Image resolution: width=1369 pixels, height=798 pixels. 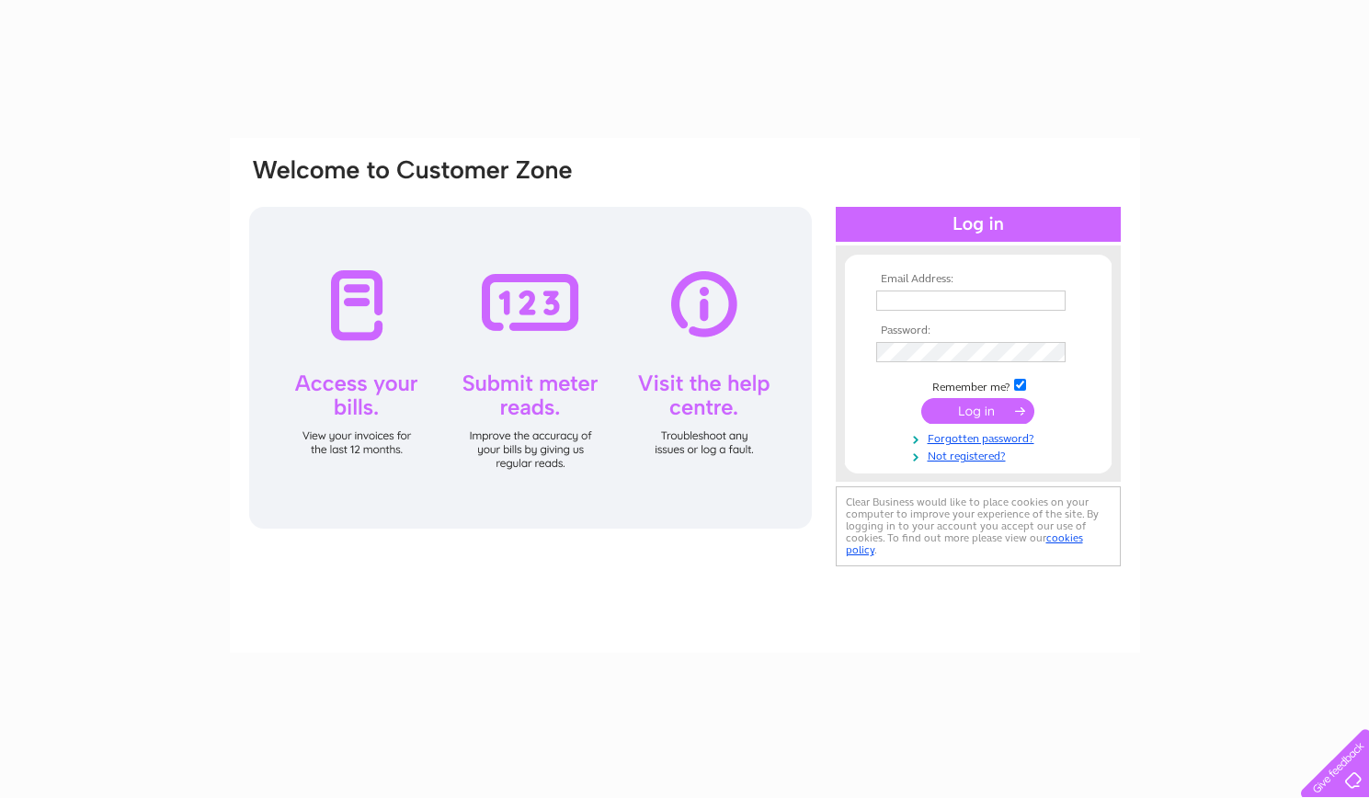 What do you see at coordinates (980, 454) in the screenshot?
I see `a: Not registered?` at bounding box center [980, 454].